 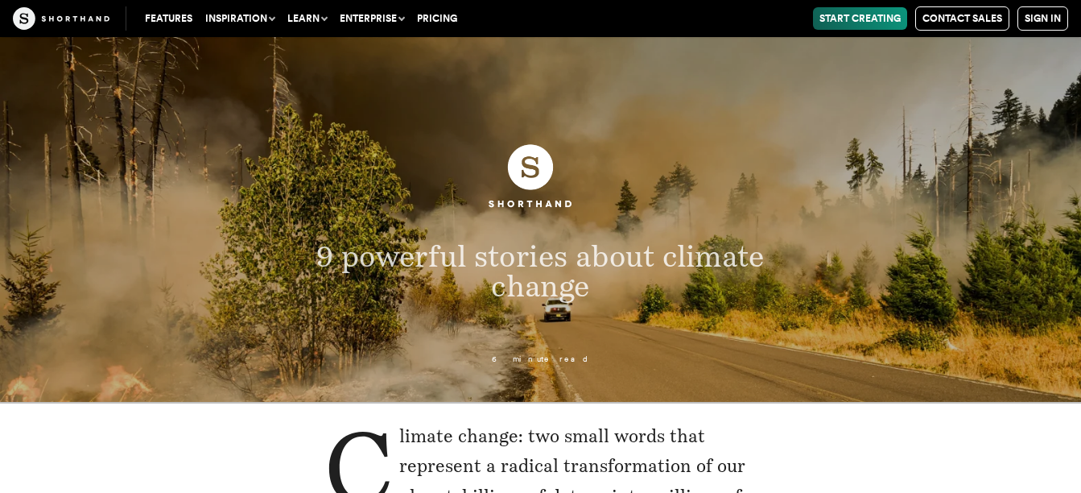 I want to click on p: 6 minute read, so click(x=540, y=359).